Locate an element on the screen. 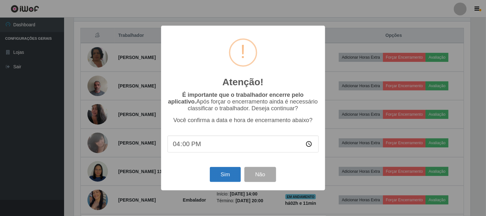  p: Após forçar o encerramento ainda é necessário classificar o trabalhador. Deseja continuar? is located at coordinates (243, 102).